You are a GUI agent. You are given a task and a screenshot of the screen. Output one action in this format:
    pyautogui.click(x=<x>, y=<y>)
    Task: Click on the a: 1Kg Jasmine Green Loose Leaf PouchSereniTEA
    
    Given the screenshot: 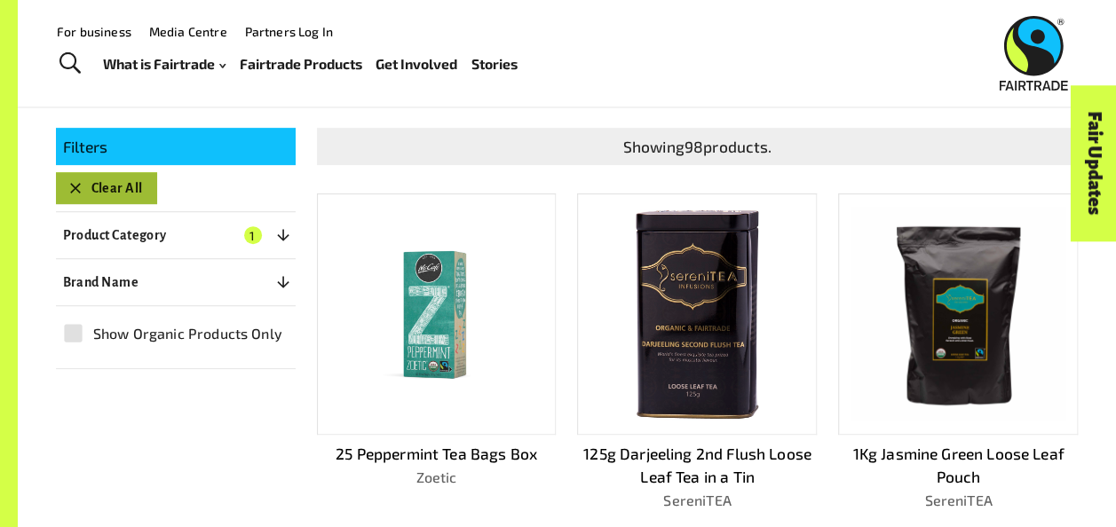 What is the action you would take?
    pyautogui.click(x=958, y=352)
    